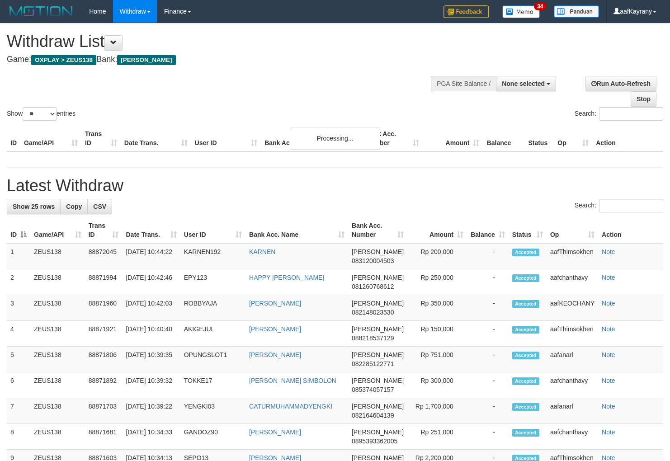  What do you see at coordinates (103, 308) in the screenshot?
I see `td: 88871960` at bounding box center [103, 308].